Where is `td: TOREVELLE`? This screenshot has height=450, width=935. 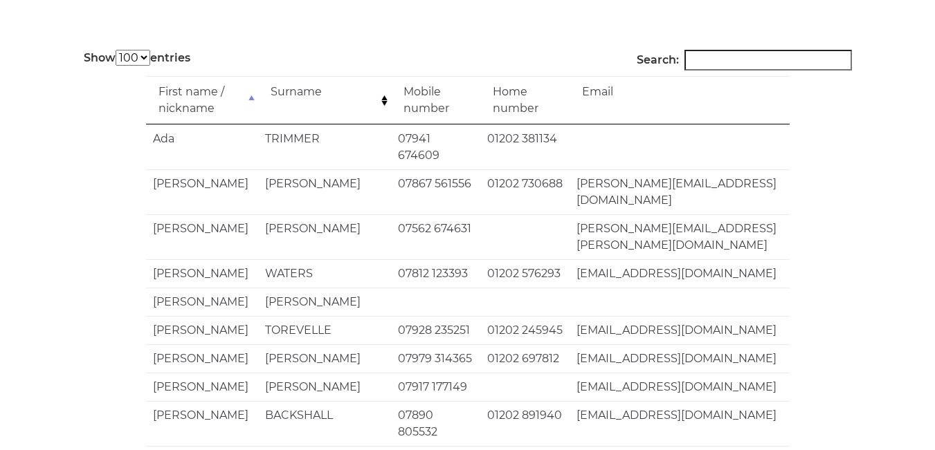
td: TOREVELLE is located at coordinates (325, 330).